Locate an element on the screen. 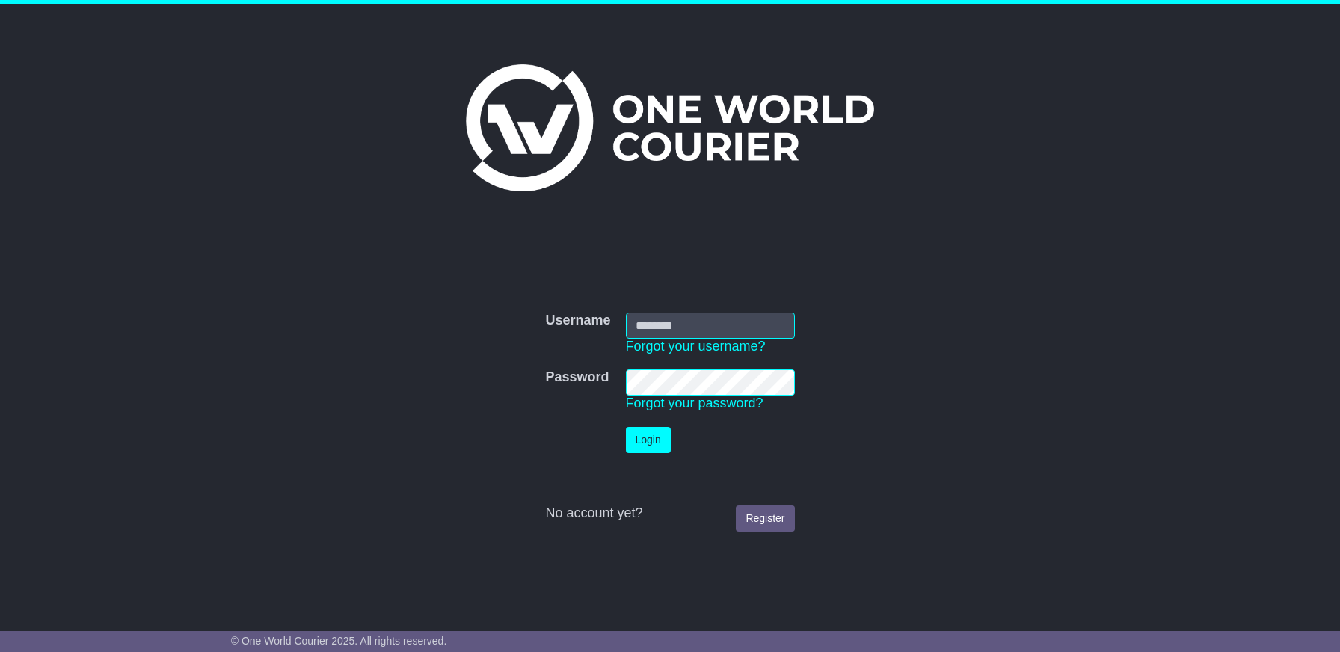 Image resolution: width=1340 pixels, height=652 pixels. label: Username is located at coordinates (577, 321).